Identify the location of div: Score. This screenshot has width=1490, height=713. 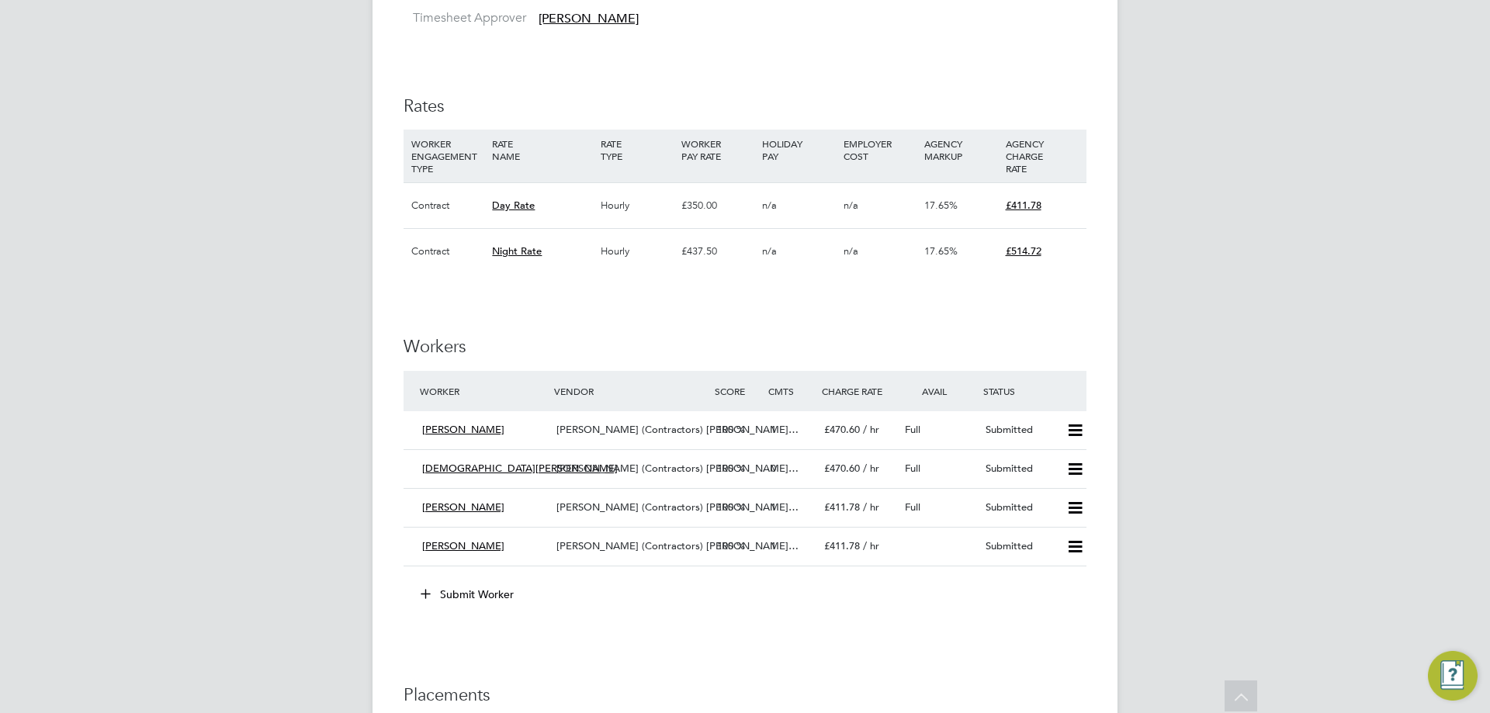
(737, 391).